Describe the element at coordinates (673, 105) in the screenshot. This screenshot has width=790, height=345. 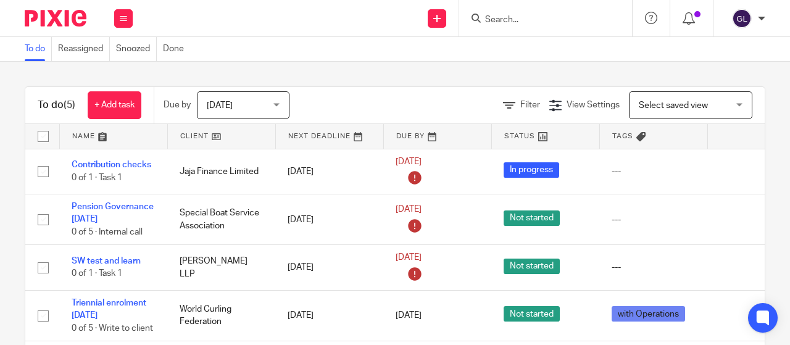
I see `span: Select saved view` at that location.